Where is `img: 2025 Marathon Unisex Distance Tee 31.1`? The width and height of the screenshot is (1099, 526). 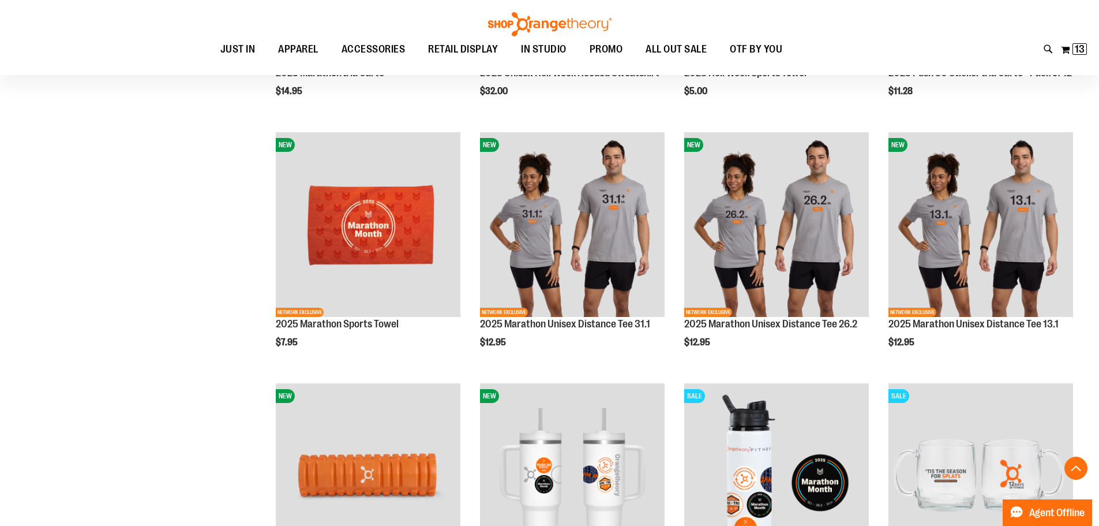 img: 2025 Marathon Unisex Distance Tee 31.1 is located at coordinates (572, 224).